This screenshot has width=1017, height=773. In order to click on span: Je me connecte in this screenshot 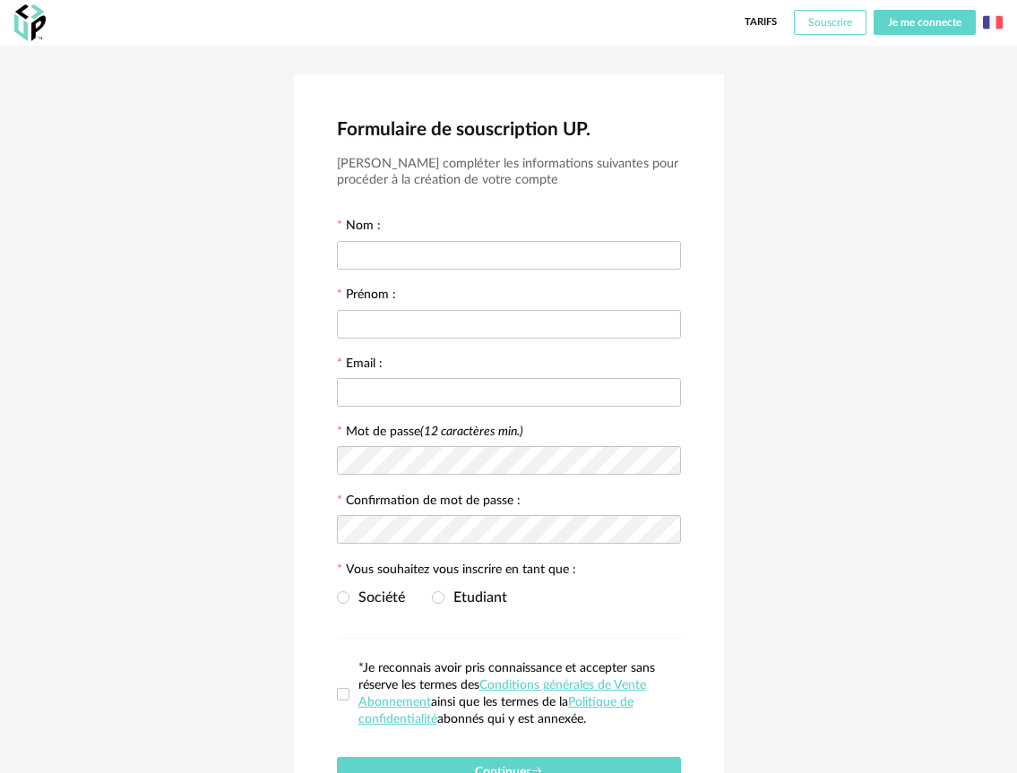, I will do `click(925, 22)`.